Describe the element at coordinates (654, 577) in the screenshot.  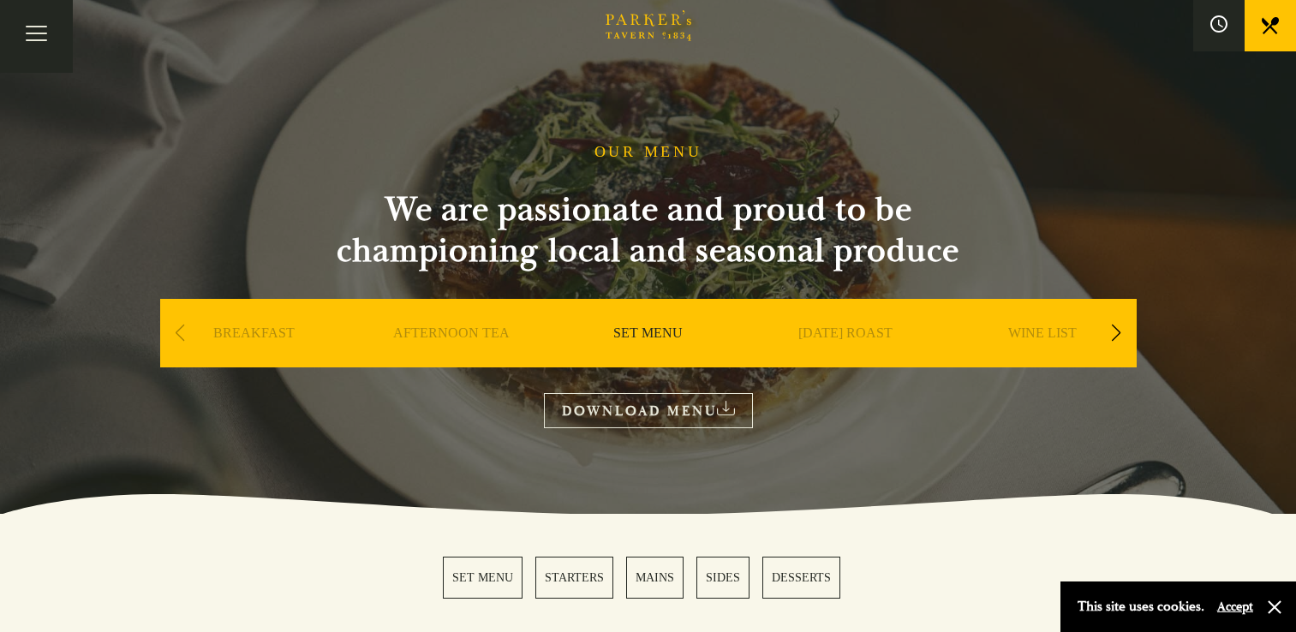
I see `a: 3 / 5` at that location.